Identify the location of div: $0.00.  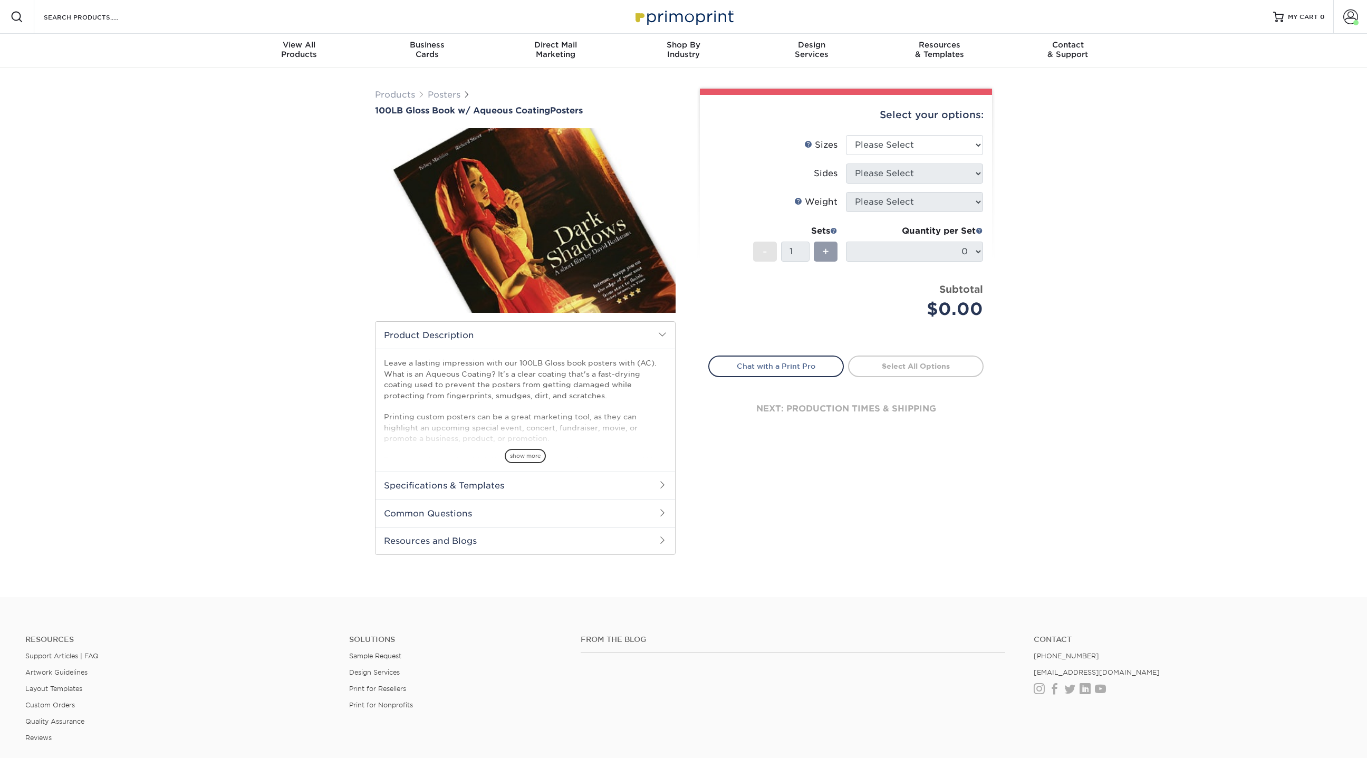
(918, 309).